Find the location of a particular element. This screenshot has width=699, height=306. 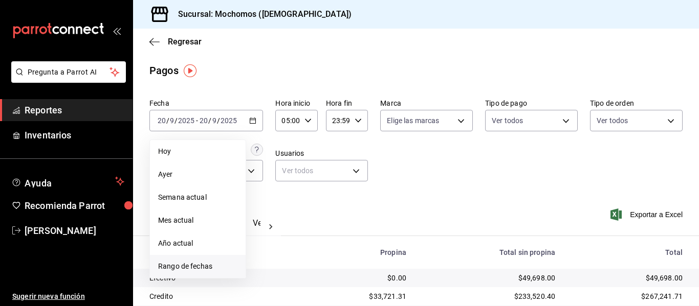

span: Sugerir nueva función is located at coordinates (68, 297).